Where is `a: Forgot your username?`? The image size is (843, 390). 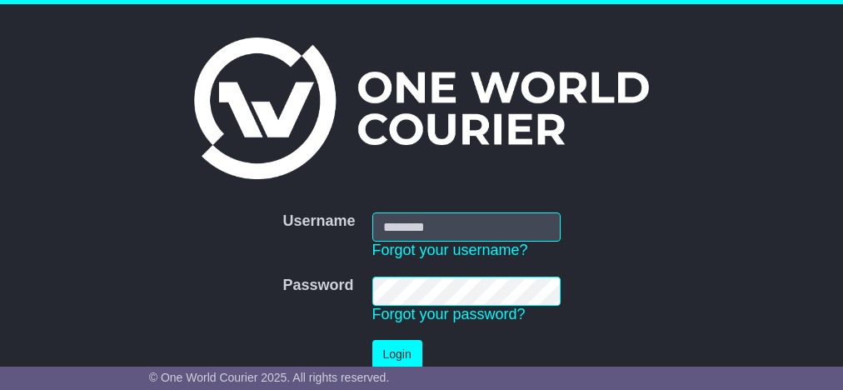 a: Forgot your username? is located at coordinates (450, 250).